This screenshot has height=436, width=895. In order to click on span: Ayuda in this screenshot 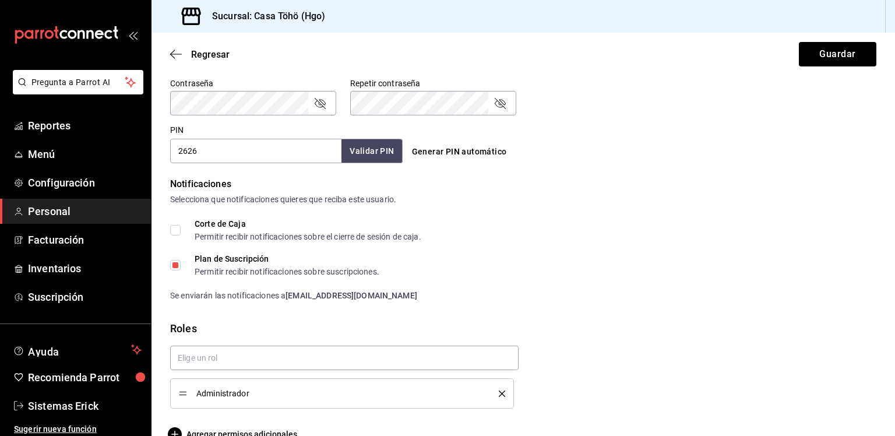, I will do `click(77, 349)`.